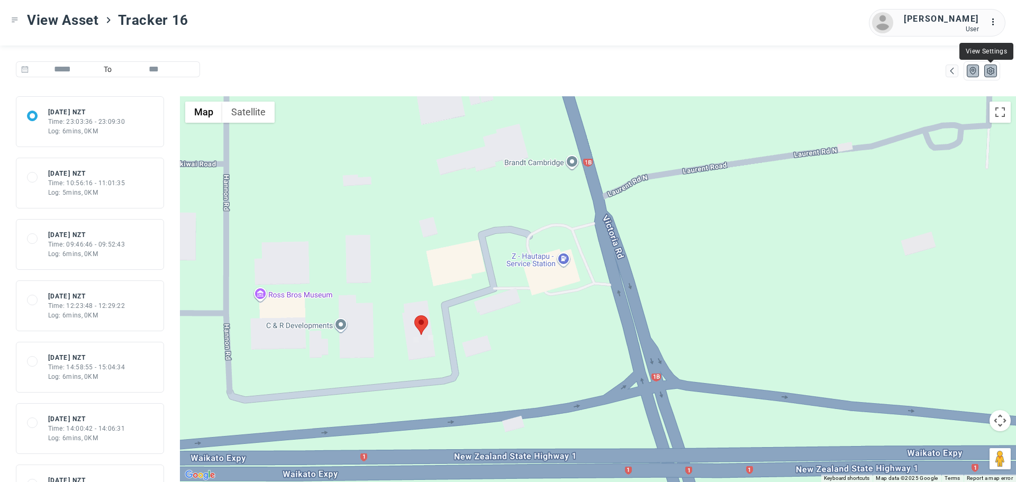  Describe the element at coordinates (200, 475) in the screenshot. I see `a: Open this area in Google Maps (opens a new window)` at that location.